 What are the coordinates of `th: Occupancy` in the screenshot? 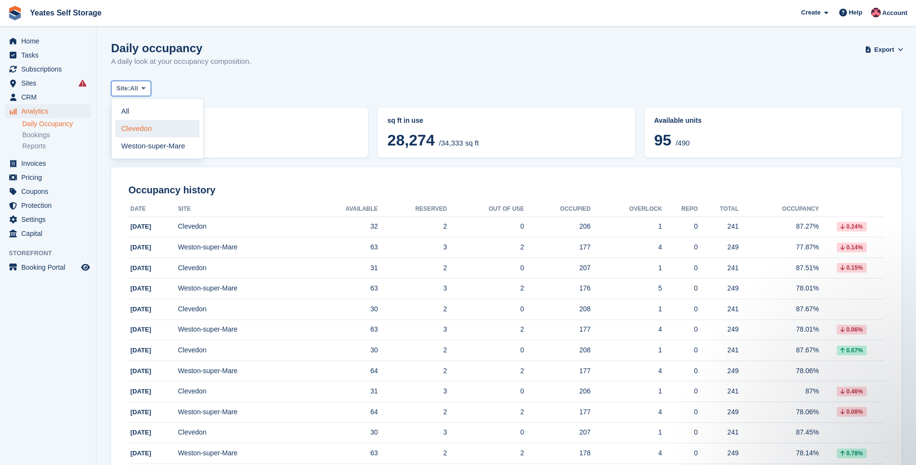 It's located at (779, 209).